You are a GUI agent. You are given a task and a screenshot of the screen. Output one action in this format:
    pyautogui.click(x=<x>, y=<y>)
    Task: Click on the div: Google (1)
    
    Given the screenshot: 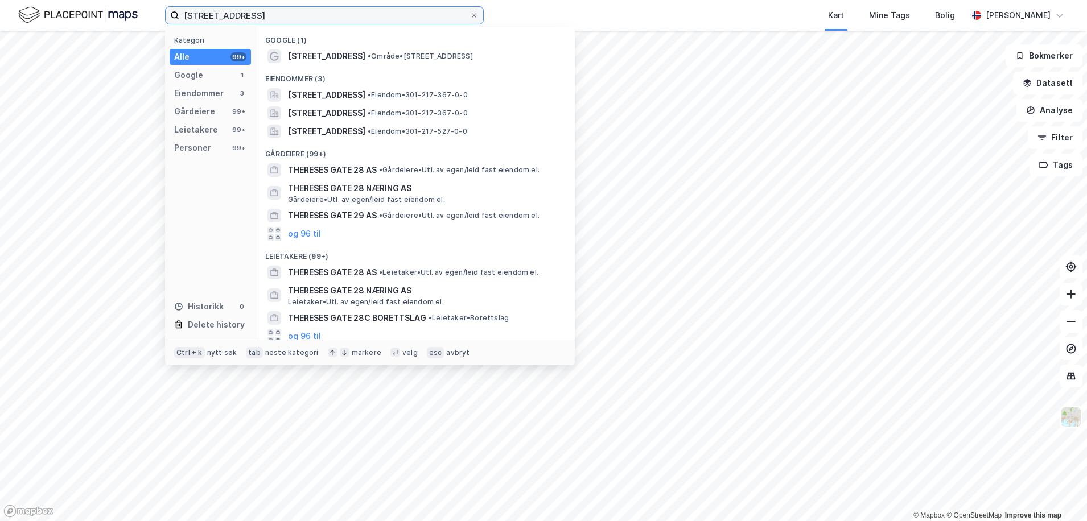 What is the action you would take?
    pyautogui.click(x=415, y=37)
    